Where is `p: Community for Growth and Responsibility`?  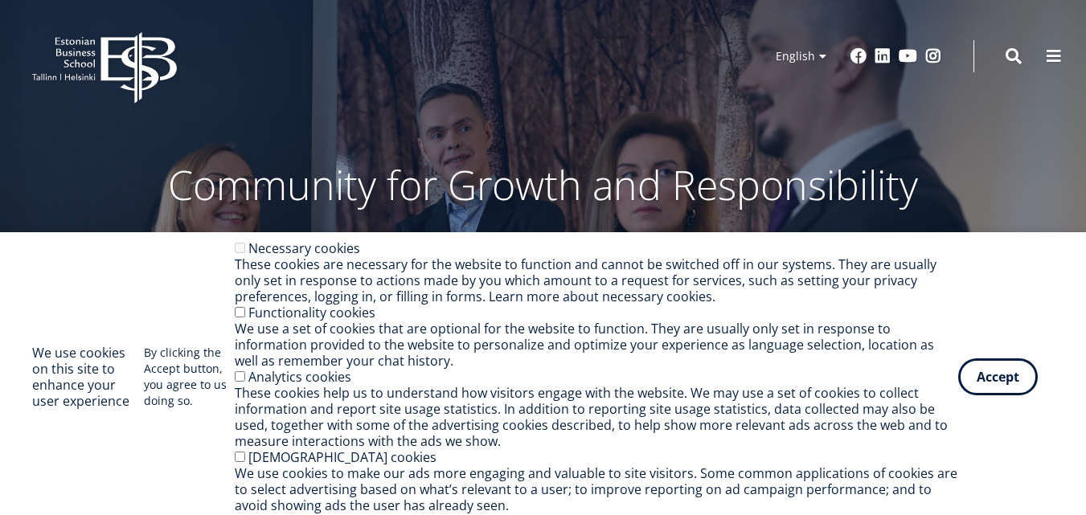 p: Community for Growth and Responsibility is located at coordinates (543, 185).